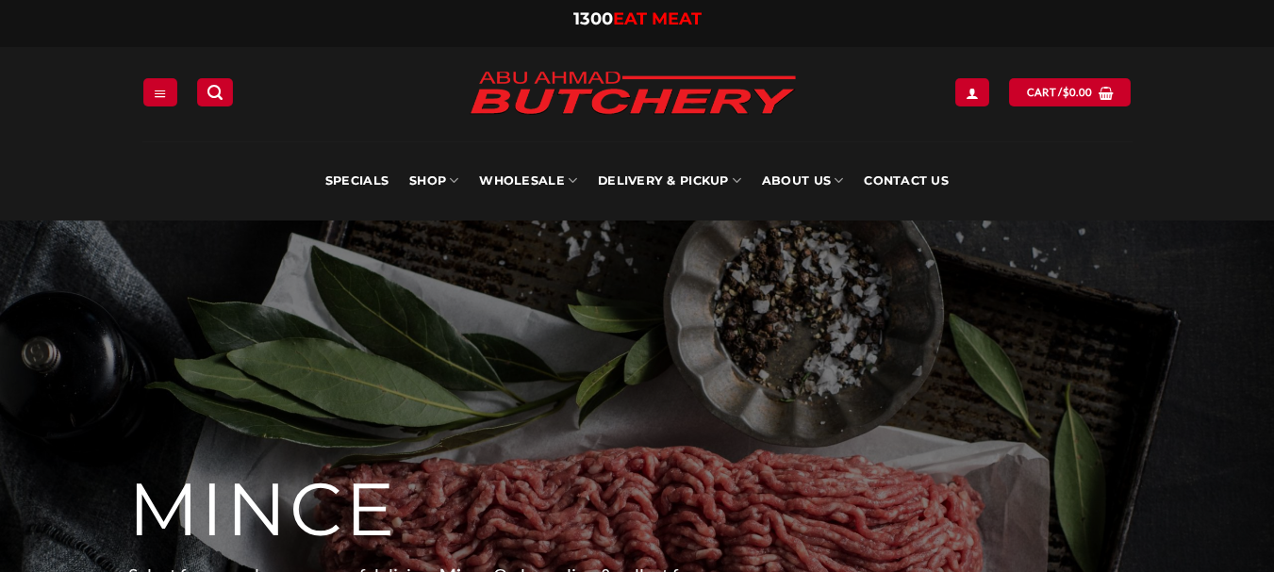 The width and height of the screenshot is (1274, 572). Describe the element at coordinates (972, 91) in the screenshot. I see `a: Login` at that location.